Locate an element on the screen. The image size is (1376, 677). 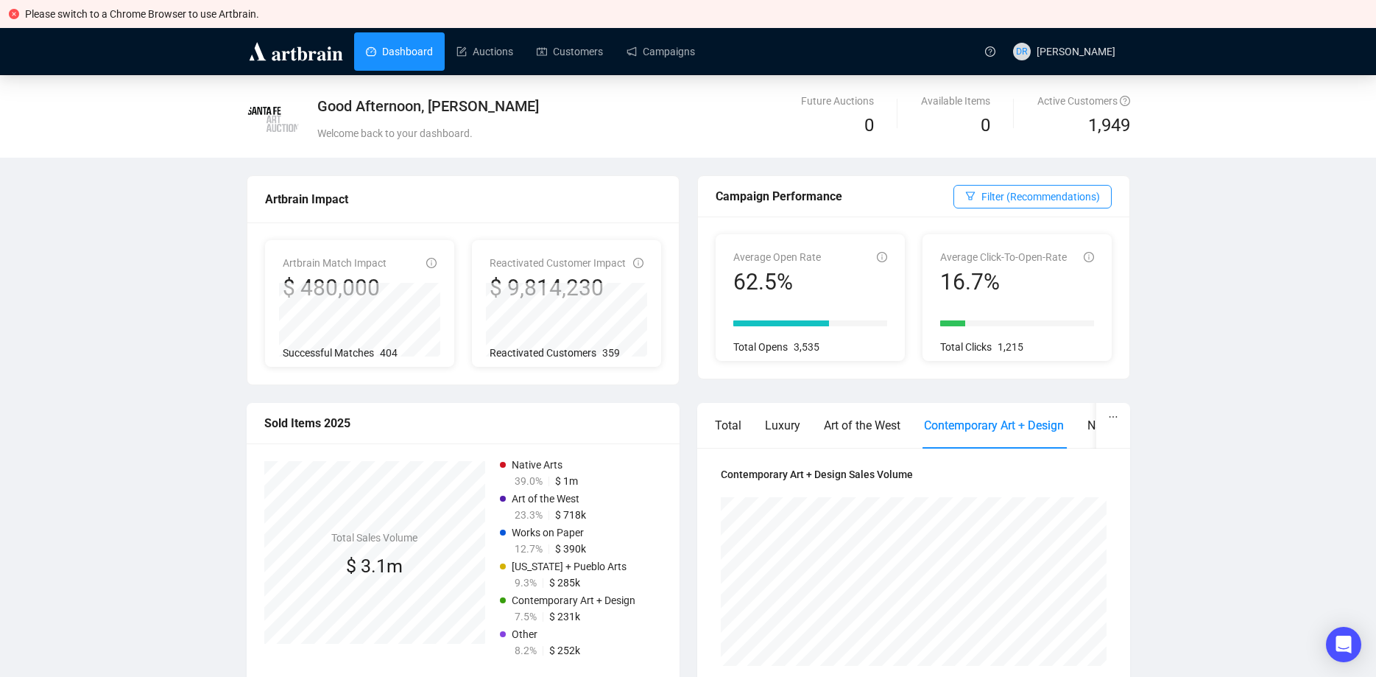
img: logo is located at coordinates (296, 52).